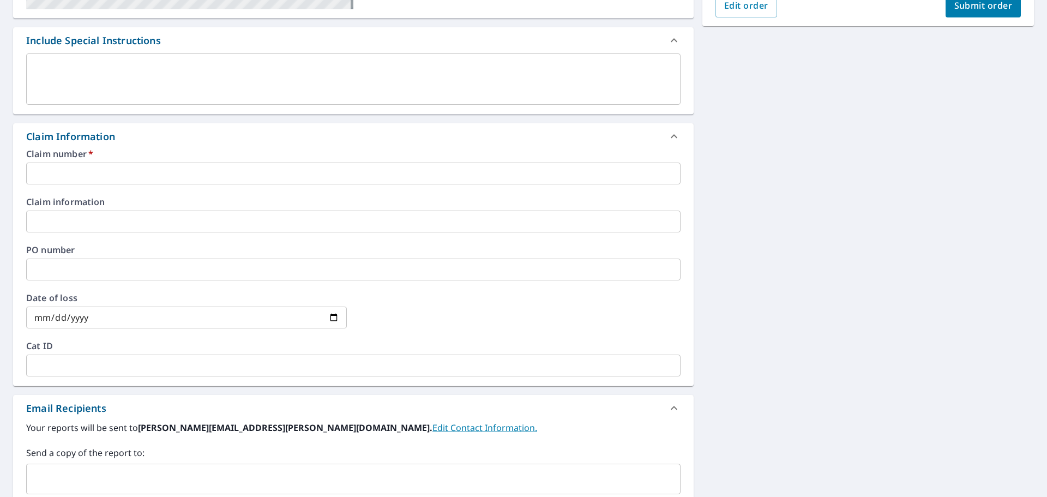  I want to click on label: Cat ID, so click(353, 346).